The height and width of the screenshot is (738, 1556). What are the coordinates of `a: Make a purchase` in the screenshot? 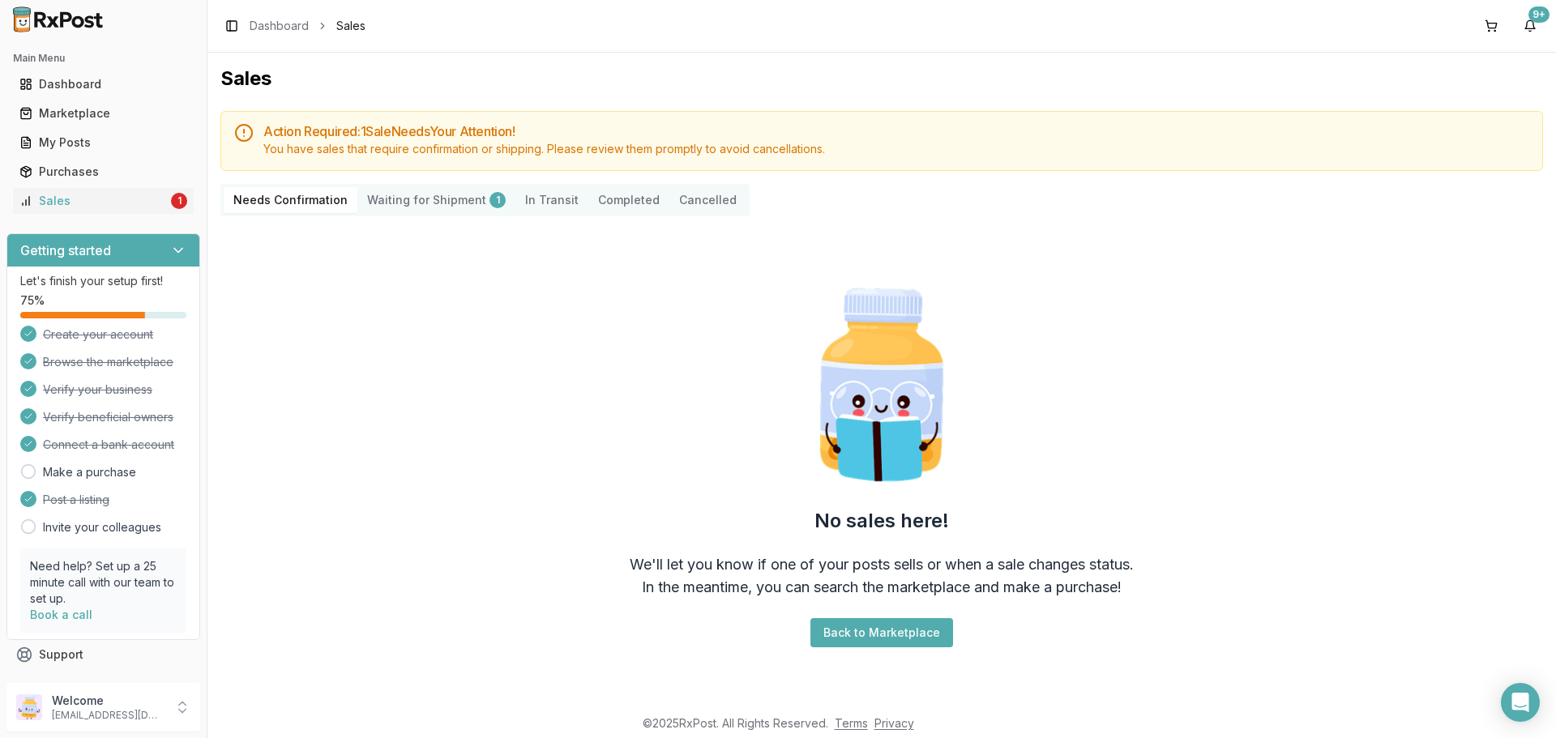 It's located at (89, 472).